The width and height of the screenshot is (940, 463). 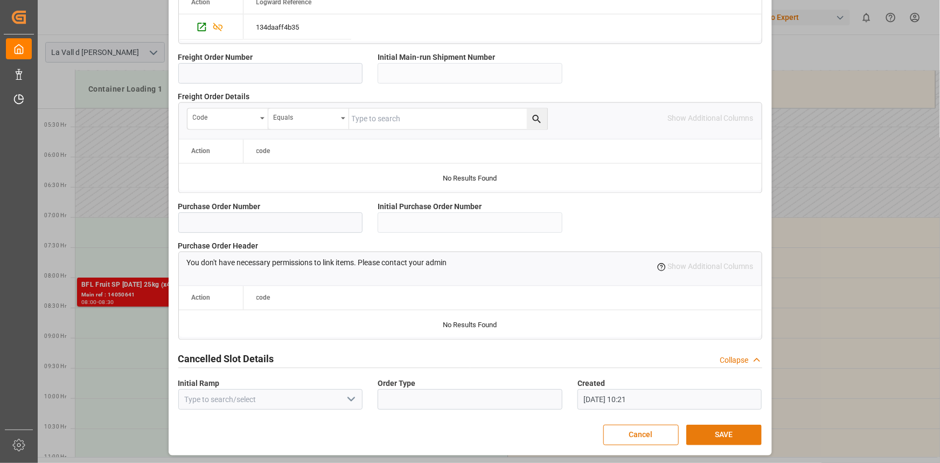 I want to click on p: You don't have necessary permissions to link items. Please contact your admin, so click(x=317, y=263).